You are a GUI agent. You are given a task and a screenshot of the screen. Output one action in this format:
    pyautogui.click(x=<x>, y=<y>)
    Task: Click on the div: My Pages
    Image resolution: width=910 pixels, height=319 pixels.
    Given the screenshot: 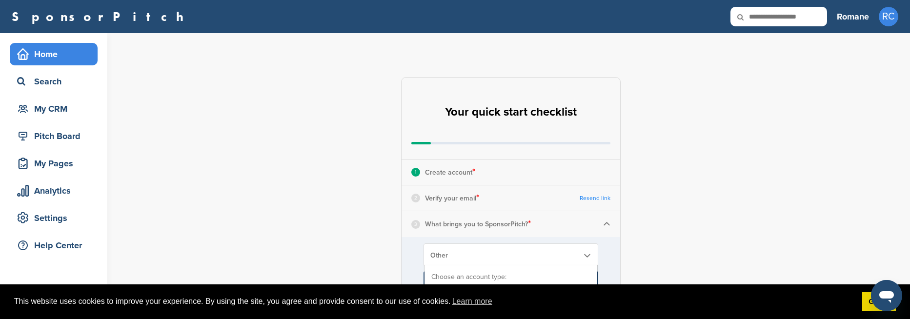 What is the action you would take?
    pyautogui.click(x=56, y=163)
    